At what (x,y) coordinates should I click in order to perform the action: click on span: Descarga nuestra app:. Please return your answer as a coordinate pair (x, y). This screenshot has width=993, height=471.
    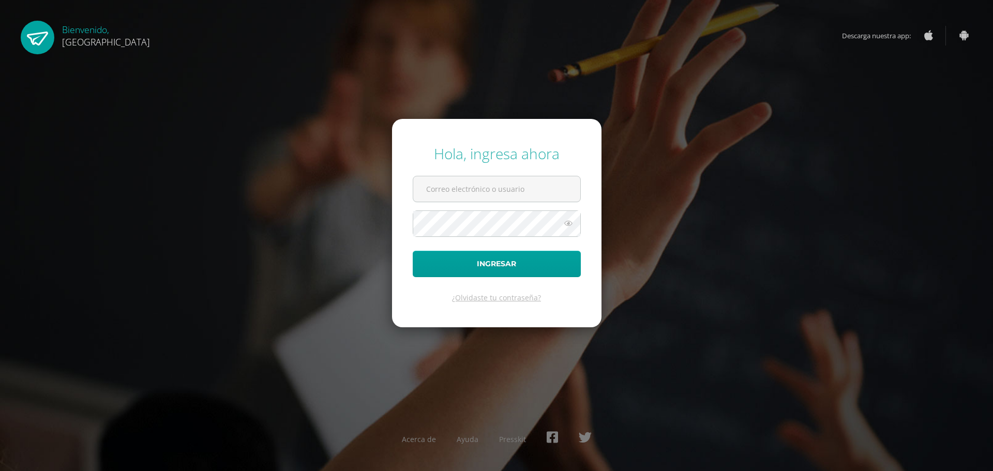
    Looking at the image, I should click on (881, 36).